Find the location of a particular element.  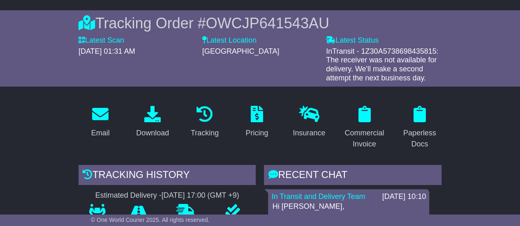

a: Download is located at coordinates (152, 122).